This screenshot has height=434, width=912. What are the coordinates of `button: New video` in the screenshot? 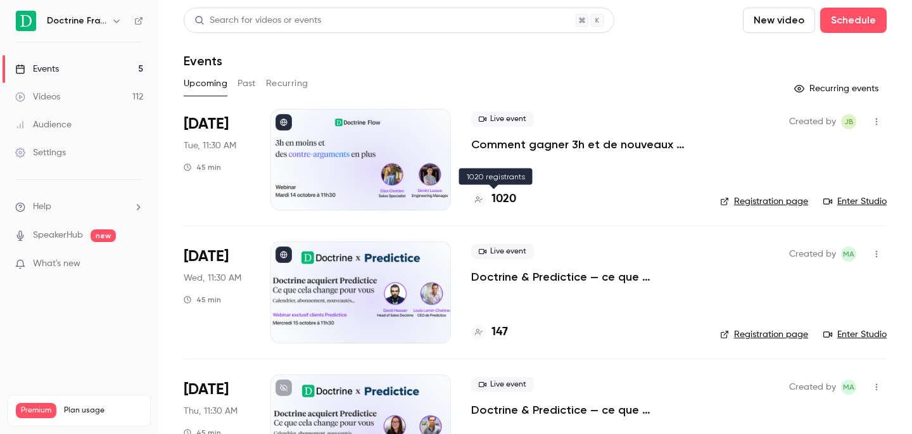 It's located at (779, 20).